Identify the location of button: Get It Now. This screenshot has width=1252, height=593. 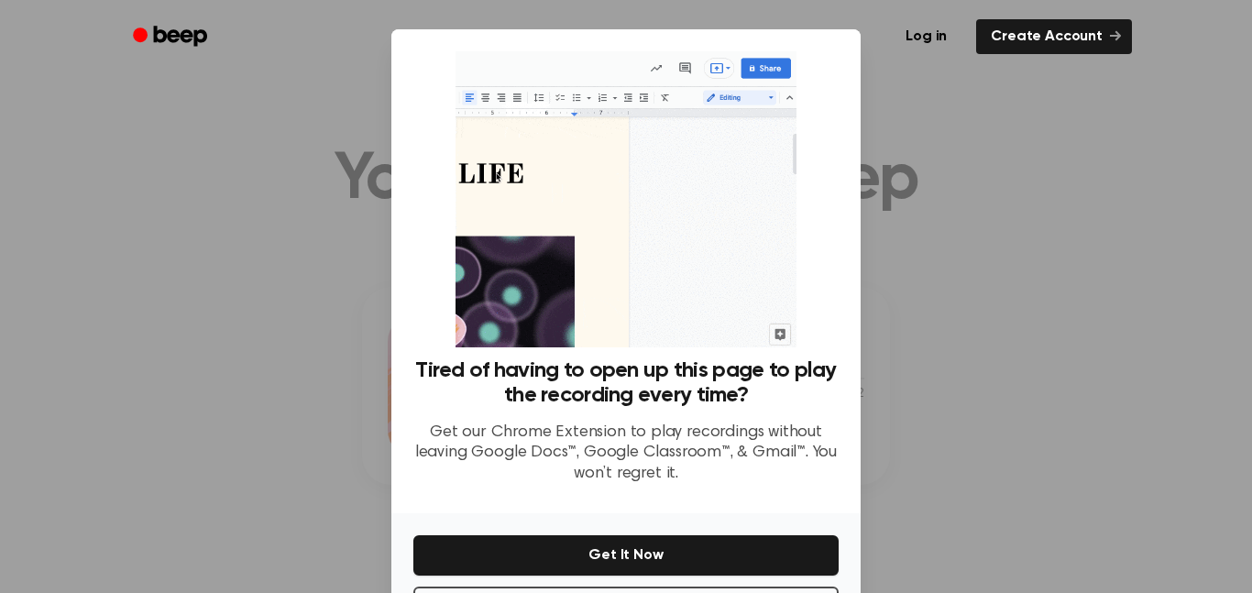
(626, 555).